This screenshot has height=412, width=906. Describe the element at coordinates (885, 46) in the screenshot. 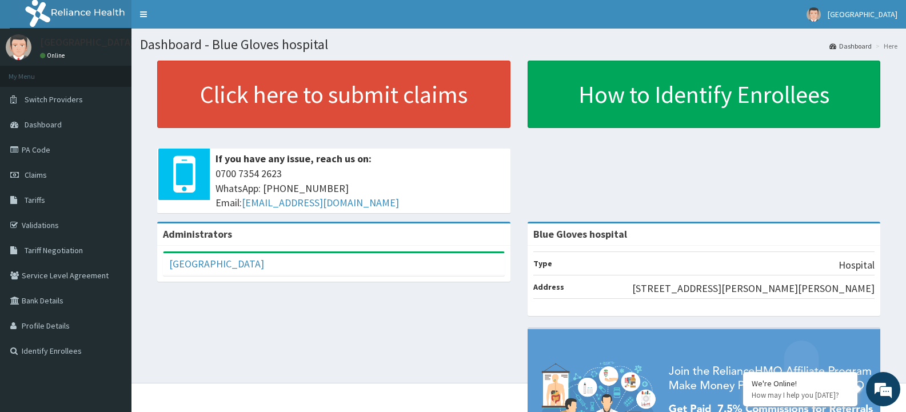

I see `li: Here` at that location.